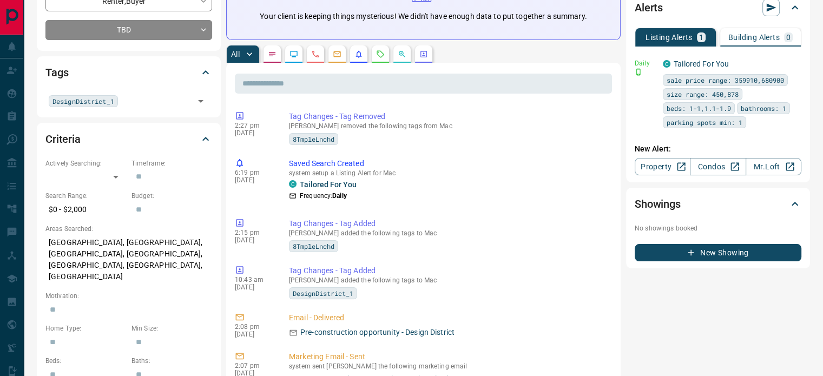  What do you see at coordinates (254, 173) in the screenshot?
I see `p: 6:19 pm` at bounding box center [254, 173].